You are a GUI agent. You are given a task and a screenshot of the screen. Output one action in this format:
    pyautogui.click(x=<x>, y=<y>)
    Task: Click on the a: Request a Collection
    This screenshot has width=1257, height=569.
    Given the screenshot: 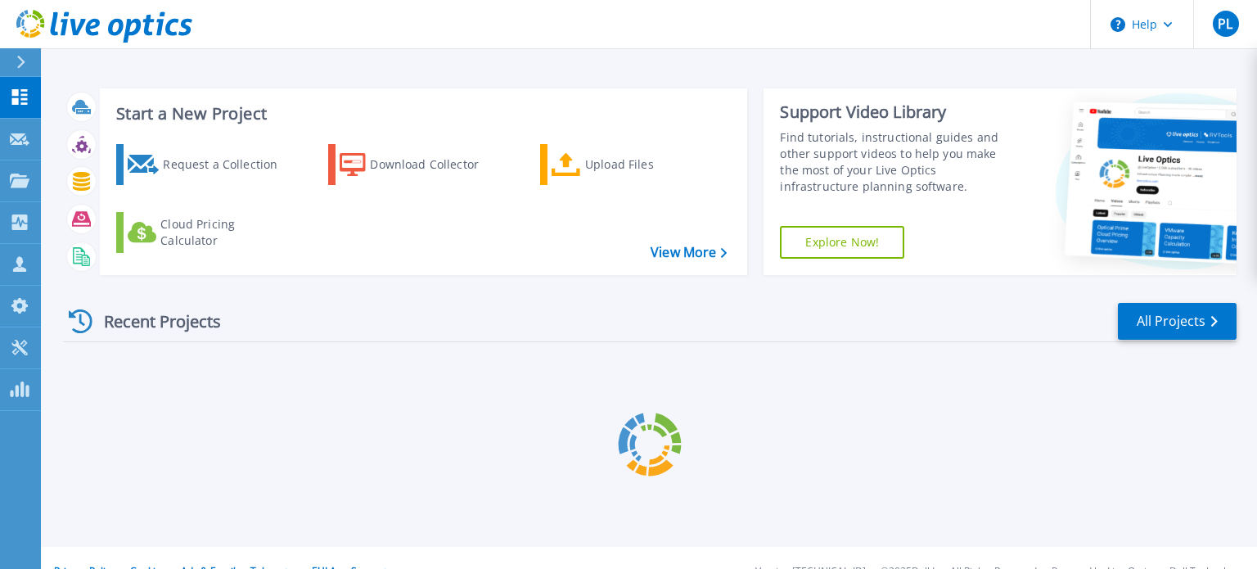 What is the action you would take?
    pyautogui.click(x=207, y=164)
    